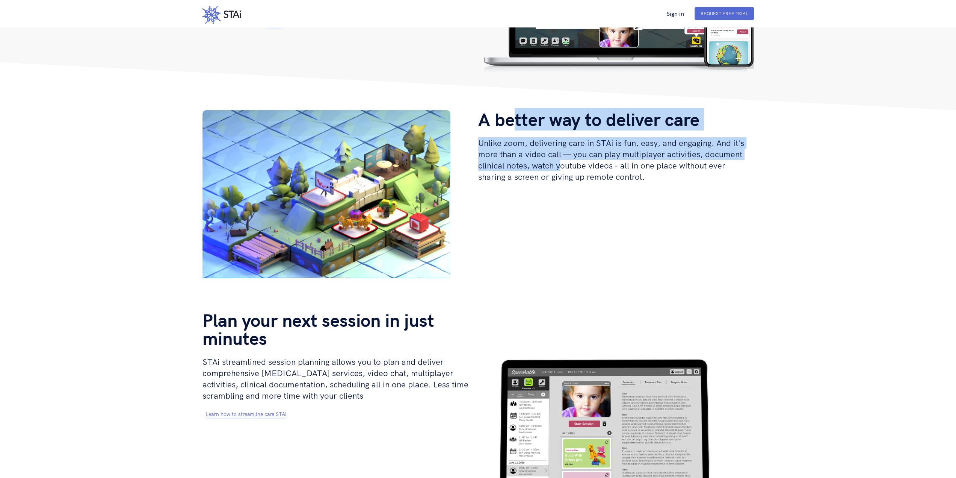 This screenshot has width=956, height=478. Describe the element at coordinates (340, 329) in the screenshot. I see `h1: Plan your next session in just minutes` at that location.